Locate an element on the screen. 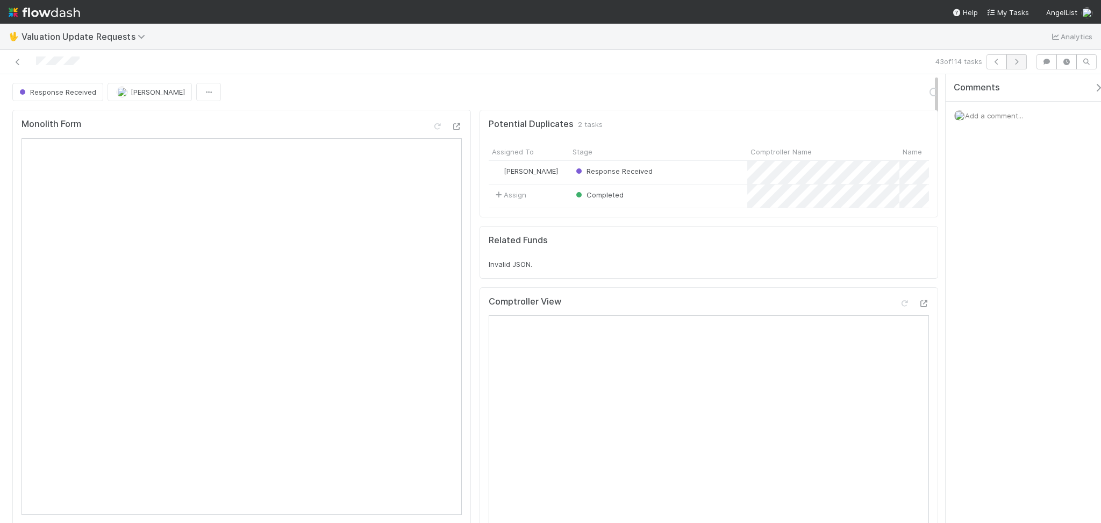  div: Completed is located at coordinates (598, 195).